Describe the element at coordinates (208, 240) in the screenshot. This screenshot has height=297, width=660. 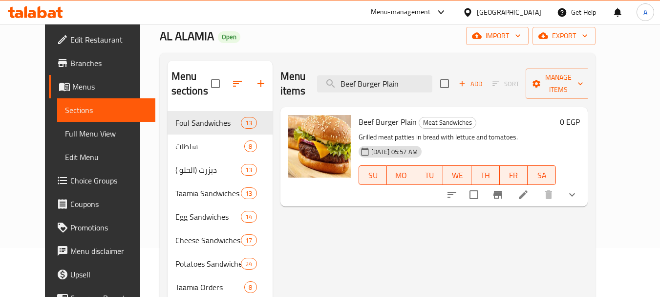
I see `span: Cheese Sandwiches` at that location.